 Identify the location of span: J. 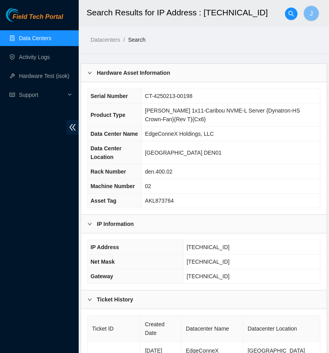
(311, 13).